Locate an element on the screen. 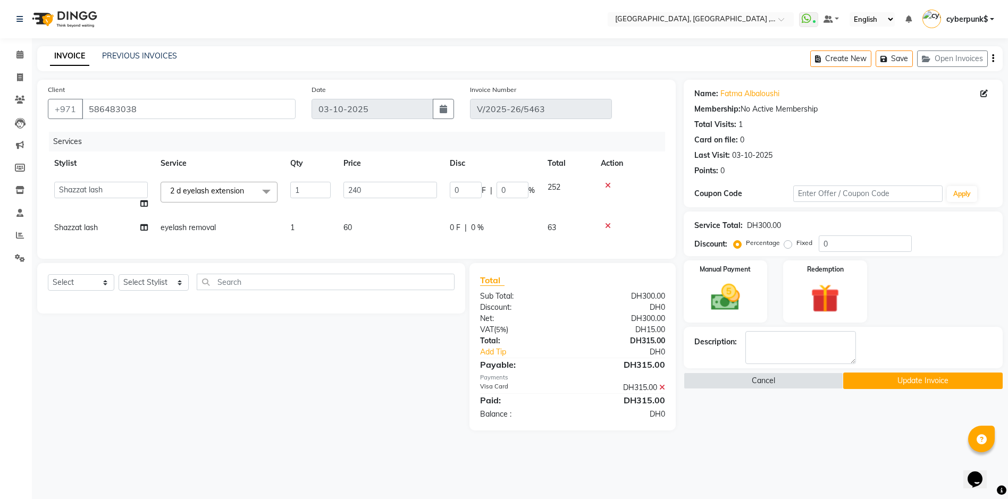  th: Total is located at coordinates (568, 163).